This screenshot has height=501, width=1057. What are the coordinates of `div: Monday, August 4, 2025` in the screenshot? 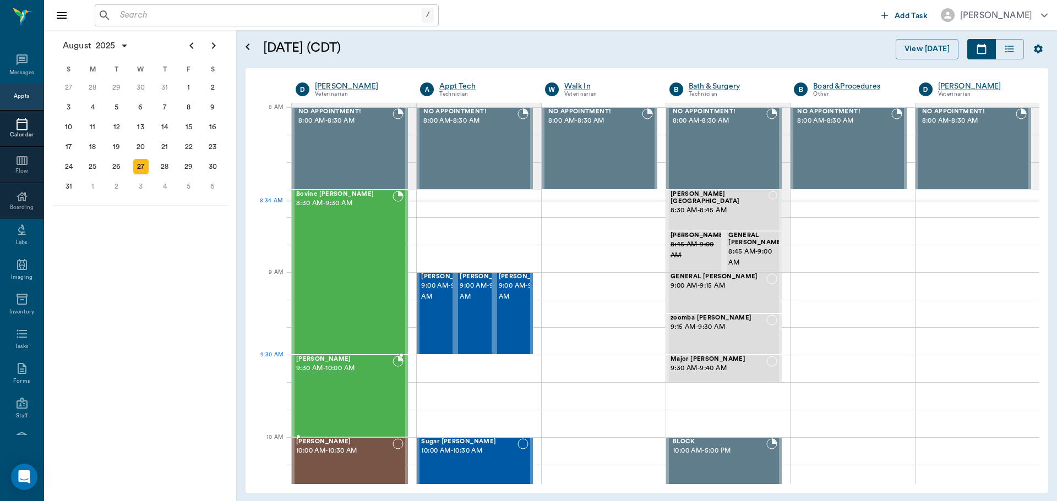 It's located at (92, 107).